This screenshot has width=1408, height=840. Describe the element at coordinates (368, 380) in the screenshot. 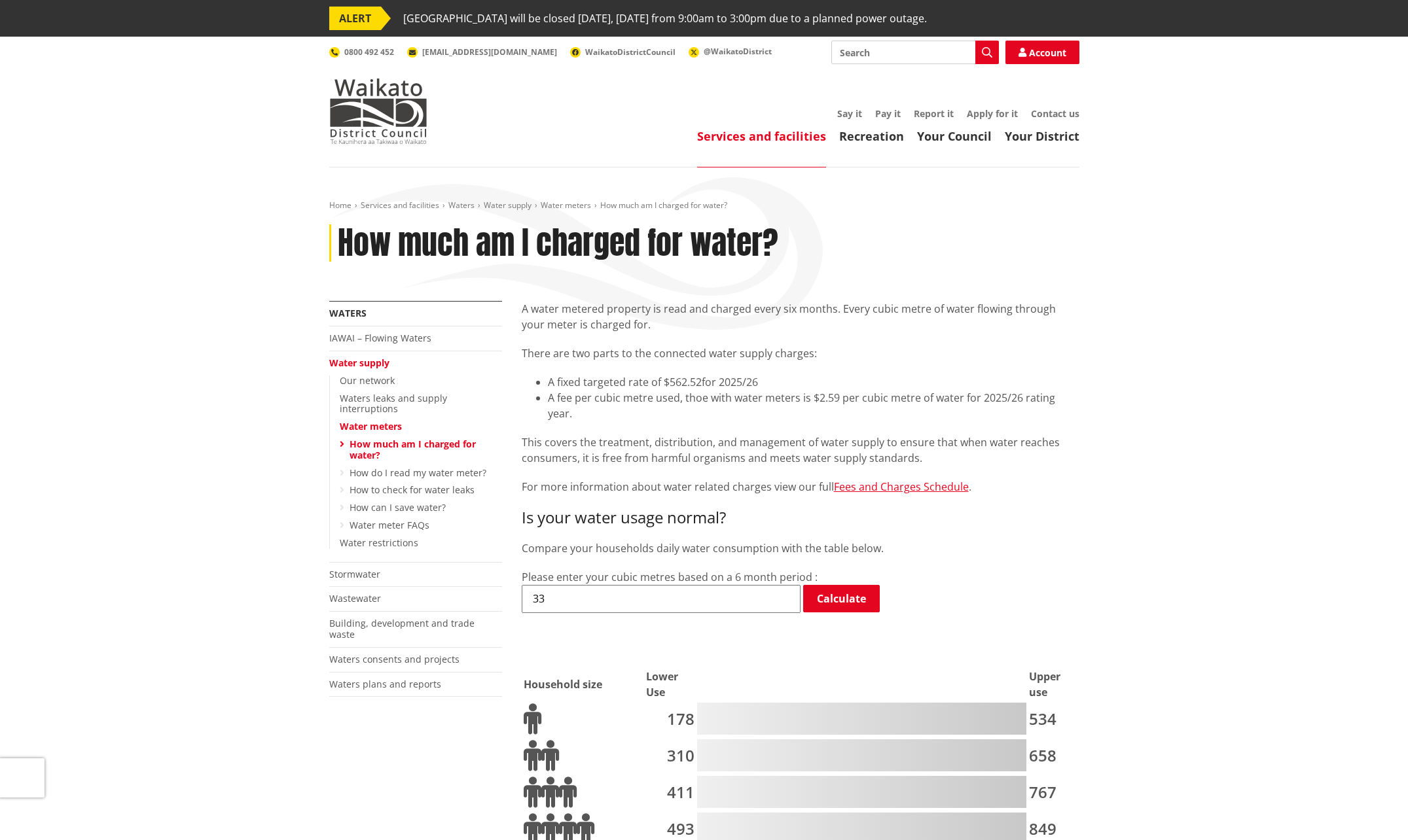

I see `a: Our network` at that location.